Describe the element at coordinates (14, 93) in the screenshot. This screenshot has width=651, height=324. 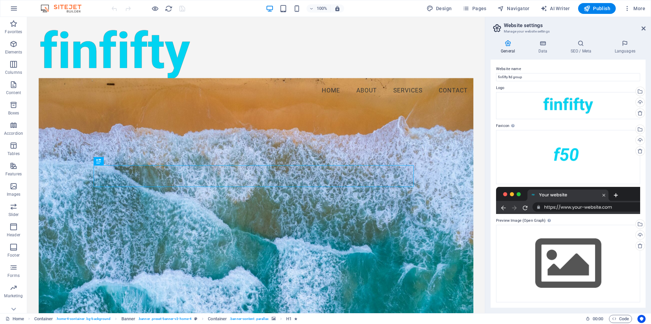
I see `p: Content` at that location.